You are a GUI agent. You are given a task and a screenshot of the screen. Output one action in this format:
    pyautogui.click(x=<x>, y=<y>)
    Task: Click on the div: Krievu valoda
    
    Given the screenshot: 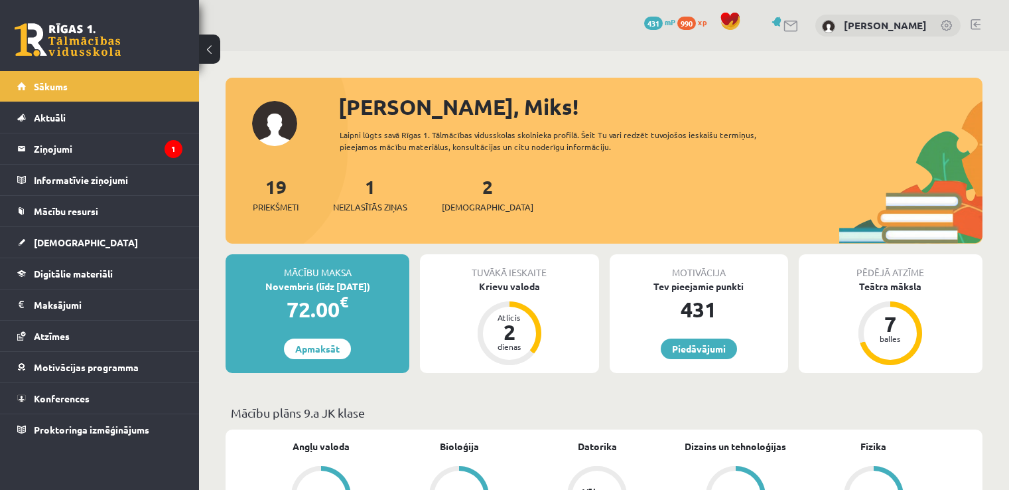 What is the action you would take?
    pyautogui.click(x=509, y=286)
    